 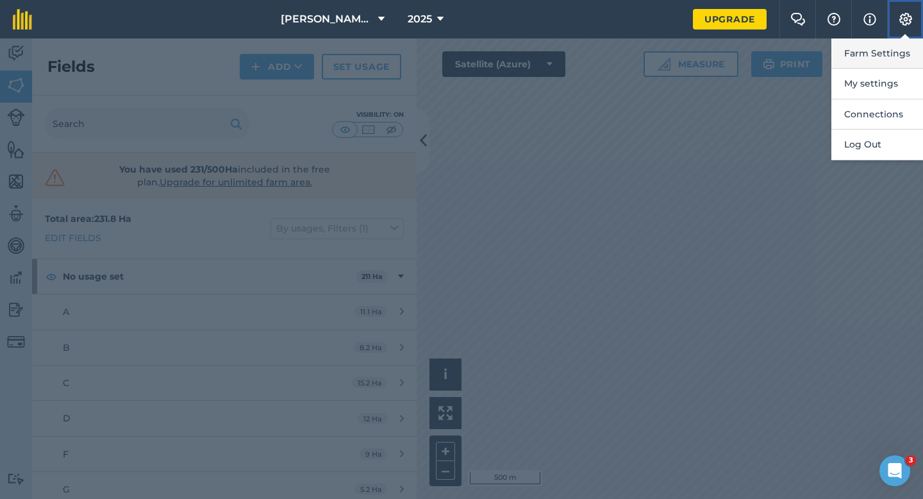 What do you see at coordinates (870, 19) in the screenshot?
I see `img: svg+xml;base64,PHN2ZyB4bWxucz0iaHR0cDovL3d3dy53My5vcmcvMjAwMC9zdmciIHdpZHRoPSIxNyIgaGVpZ2h0PSIxNy...` at bounding box center [870, 19].